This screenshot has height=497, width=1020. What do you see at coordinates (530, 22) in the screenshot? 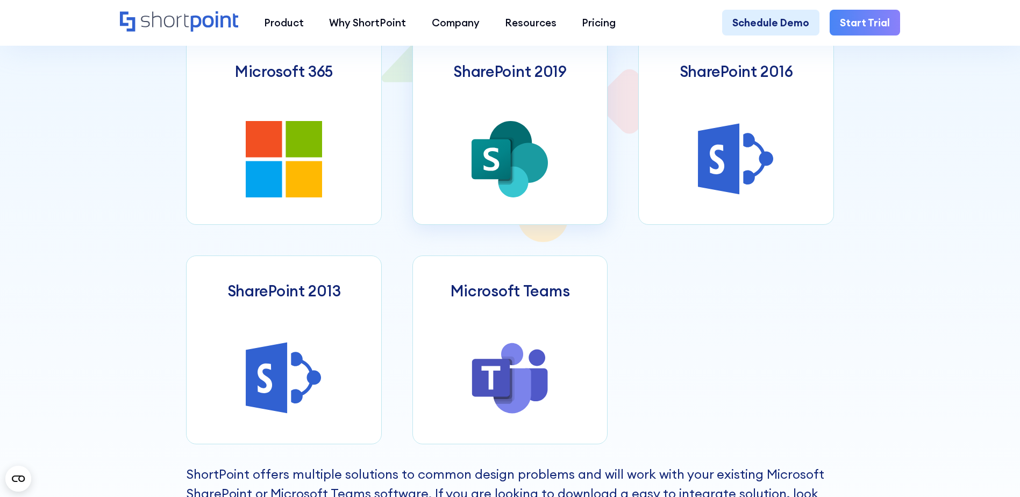
I see `a: Resources` at bounding box center [530, 22].